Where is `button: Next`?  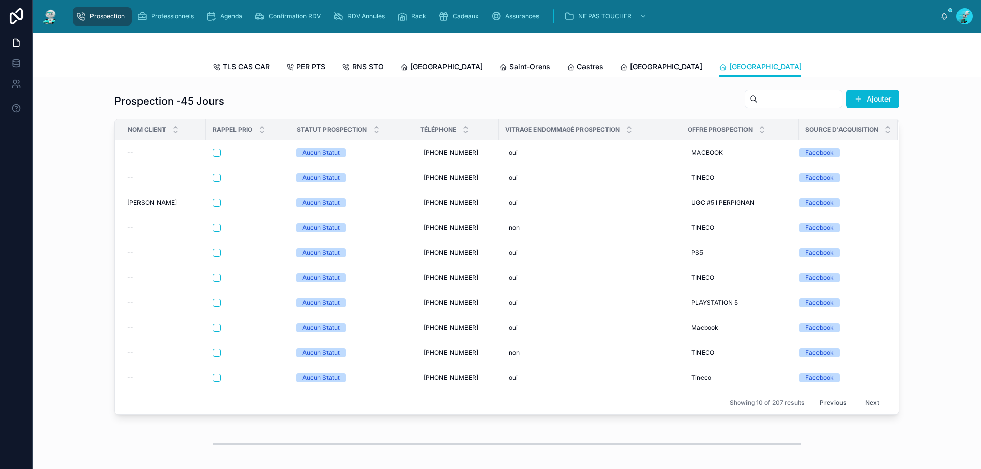 button: Next is located at coordinates (872, 402).